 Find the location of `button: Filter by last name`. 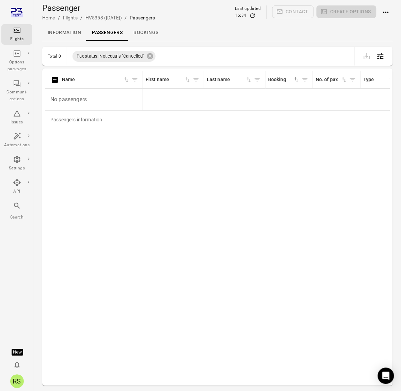

button: Filter by last name is located at coordinates (257, 80).